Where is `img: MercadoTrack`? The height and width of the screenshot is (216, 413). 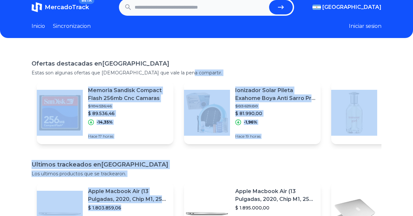
img: MercadoTrack is located at coordinates (37, 7).